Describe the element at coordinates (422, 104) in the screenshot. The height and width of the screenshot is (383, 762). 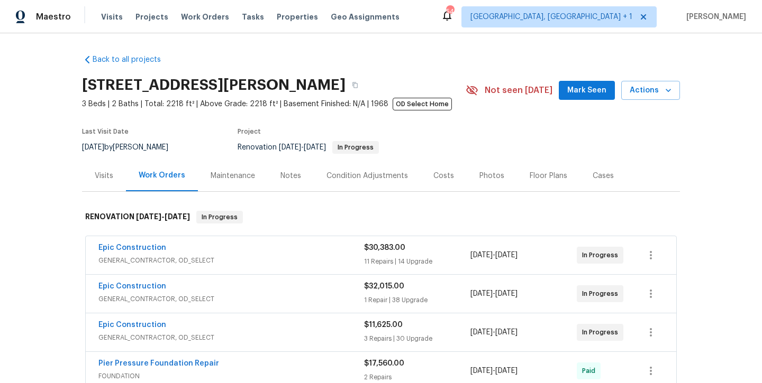
I see `span: OD Select Home` at that location.